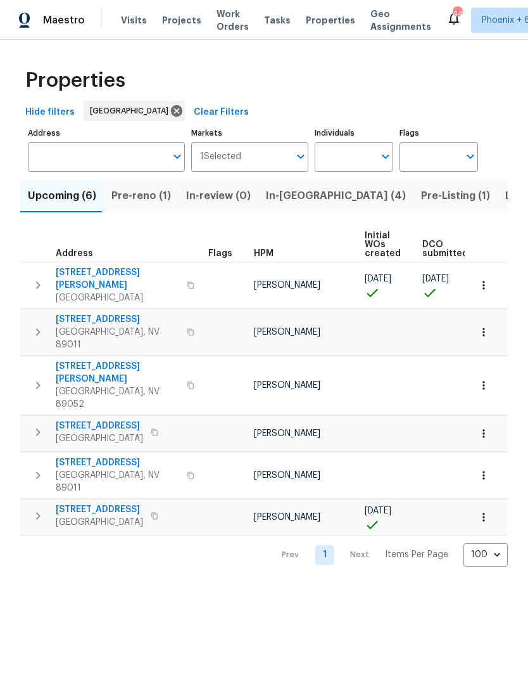 Image resolution: width=528 pixels, height=689 pixels. Describe the element at coordinates (134, 20) in the screenshot. I see `span: Visits` at that location.